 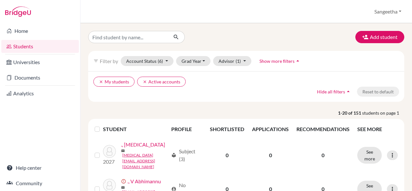 What do you see at coordinates (193, 61) in the screenshot?
I see `button: Grad Year` at bounding box center [193, 61].